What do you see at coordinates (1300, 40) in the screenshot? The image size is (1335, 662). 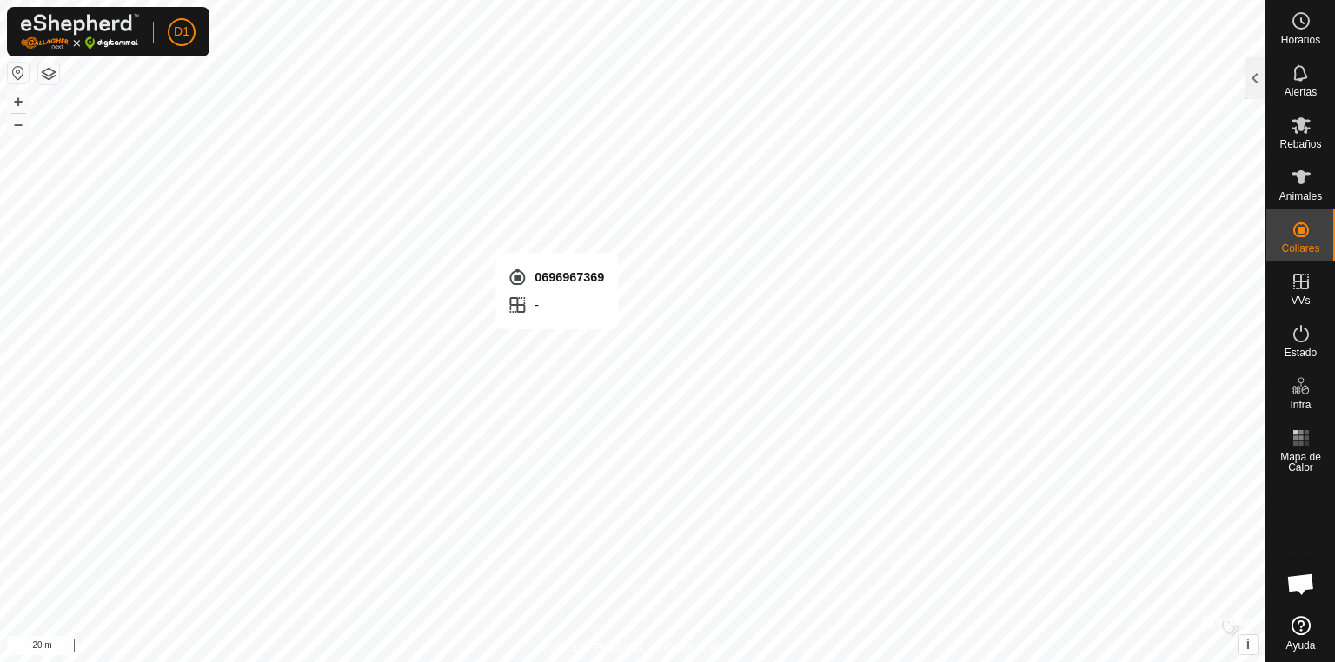 I see `span: Horarios` at bounding box center [1300, 40].